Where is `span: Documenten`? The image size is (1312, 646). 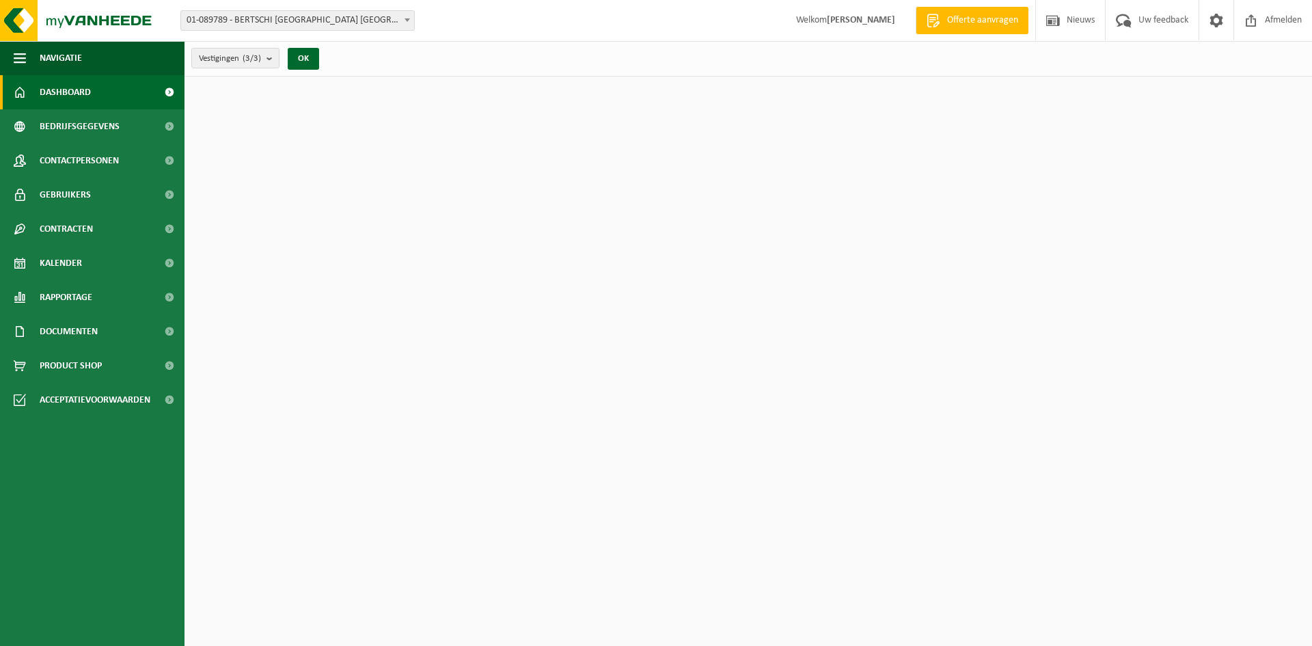
span: Documenten is located at coordinates (68, 331).